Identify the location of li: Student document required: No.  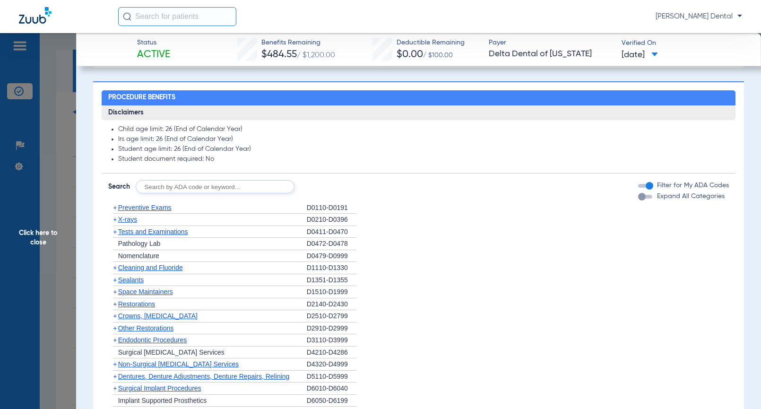
(424, 159).